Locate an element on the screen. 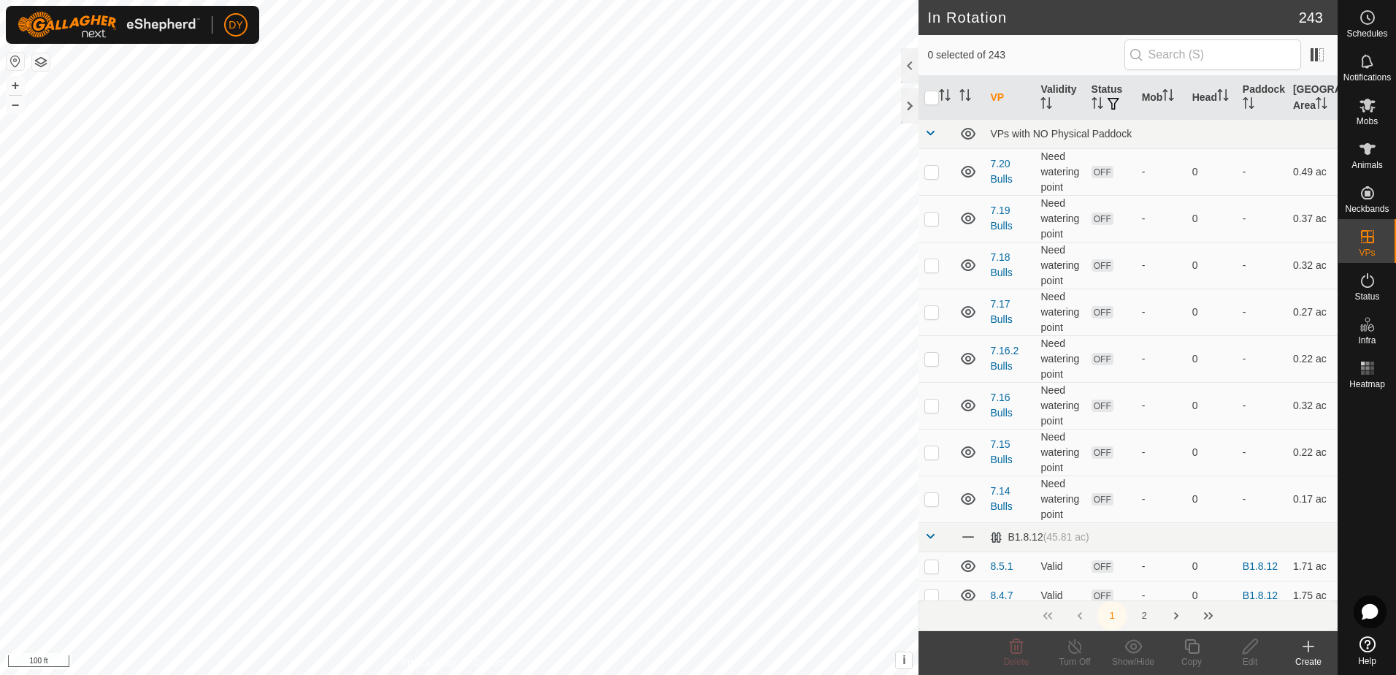 Image resolution: width=1396 pixels, height=675 pixels. span: Delete is located at coordinates (1017, 662).